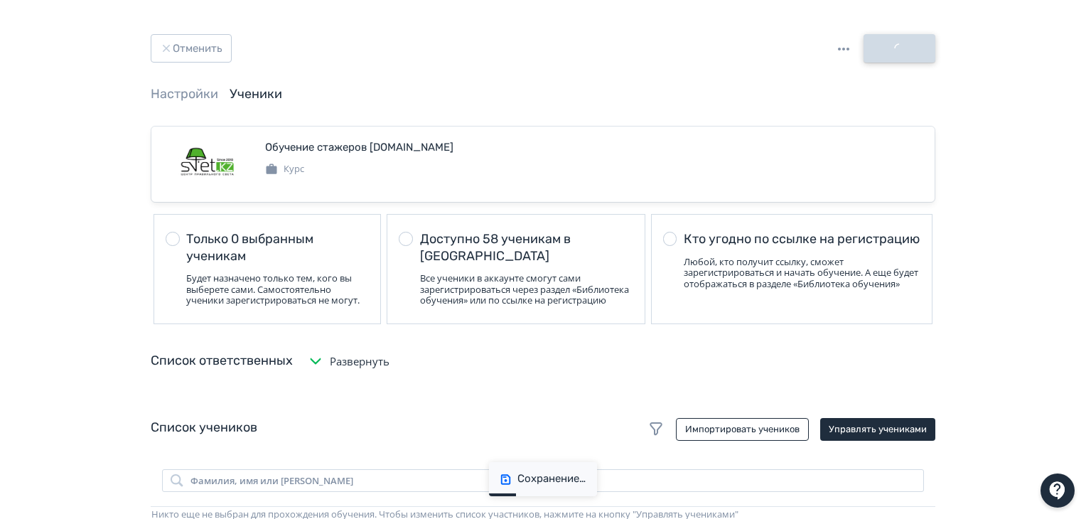 This screenshot has width=1086, height=519. Describe the element at coordinates (277, 247) in the screenshot. I see `div: Только 0 выбранным ученикам` at that location.